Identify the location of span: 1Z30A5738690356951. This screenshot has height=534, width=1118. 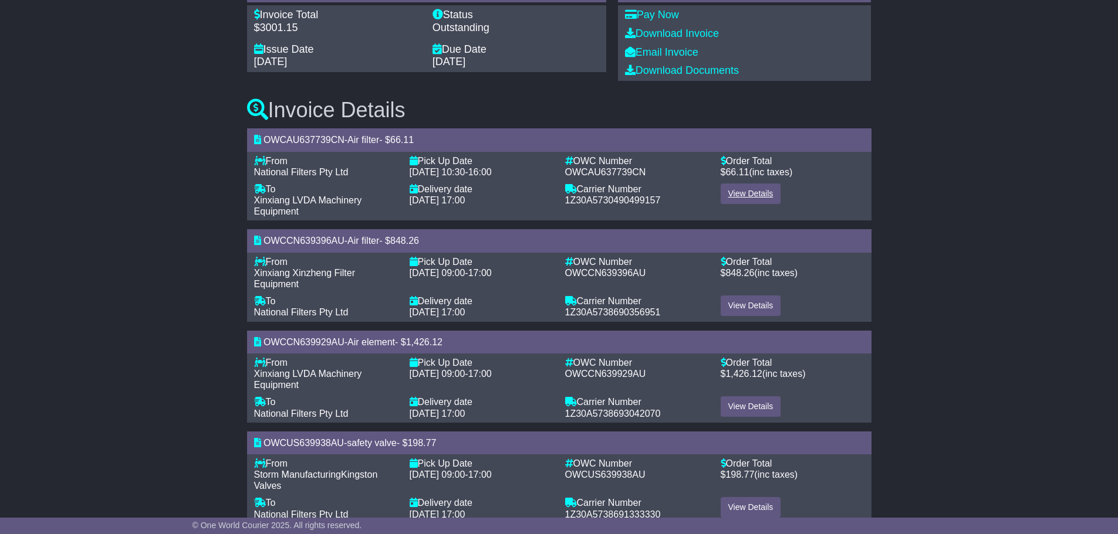
(613, 312).